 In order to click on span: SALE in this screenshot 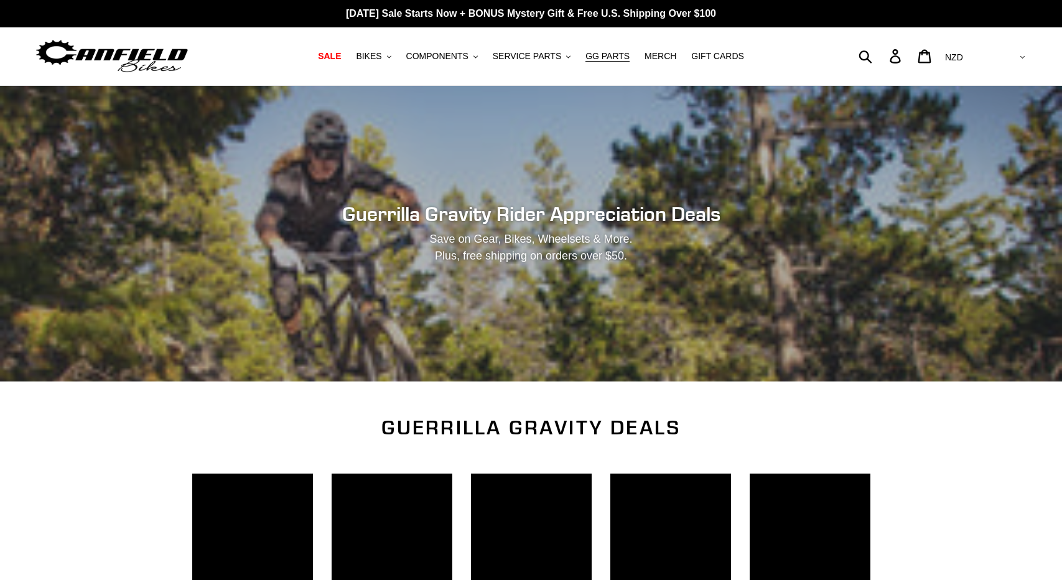, I will do `click(329, 56)`.